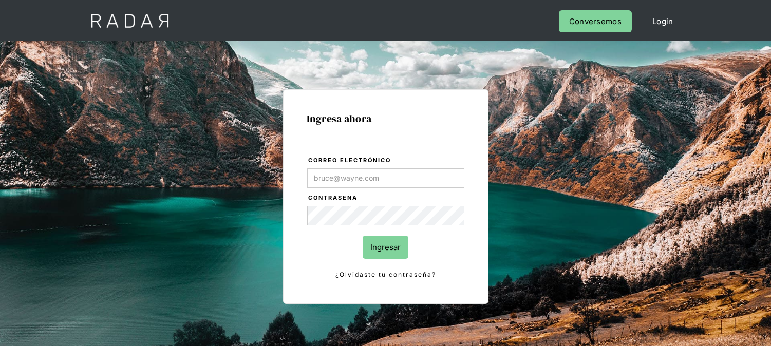 This screenshot has width=771, height=346. I want to click on a: Conversemos, so click(596, 21).